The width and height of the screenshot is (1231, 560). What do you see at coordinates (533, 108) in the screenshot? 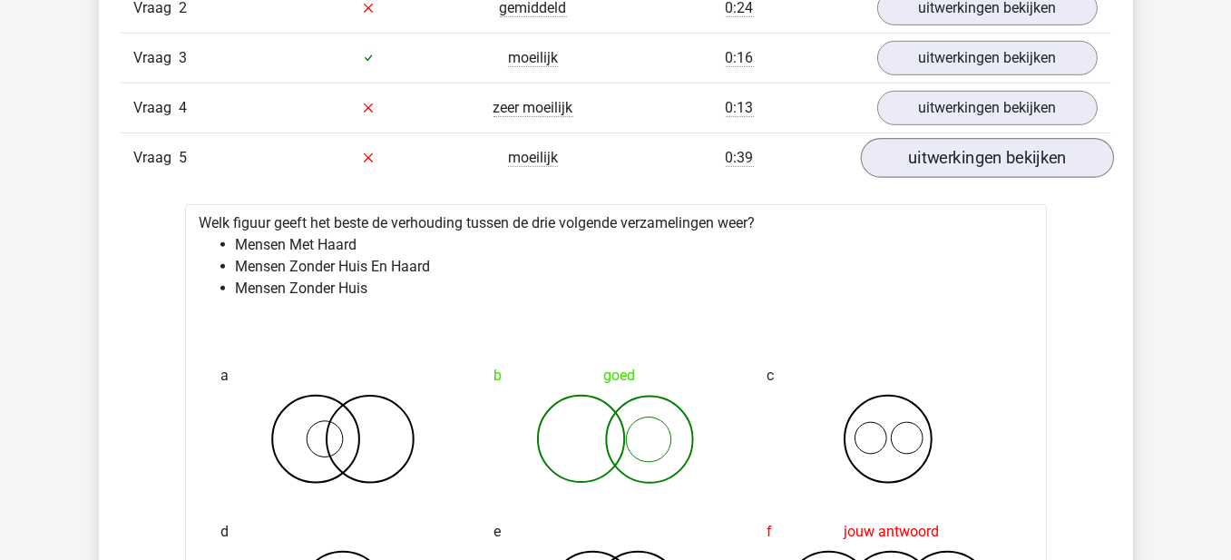
I see `span: zeer moeilijk` at bounding box center [533, 108].